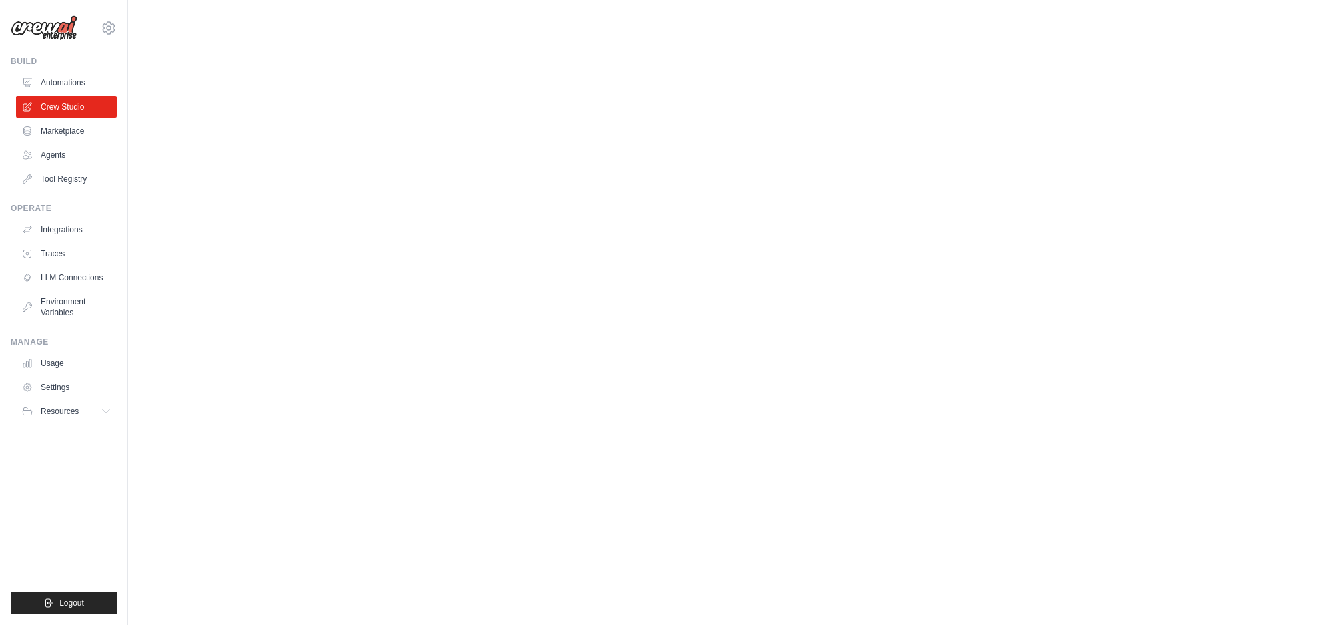 This screenshot has width=1335, height=625. What do you see at coordinates (71, 603) in the screenshot?
I see `span: Logout` at bounding box center [71, 603].